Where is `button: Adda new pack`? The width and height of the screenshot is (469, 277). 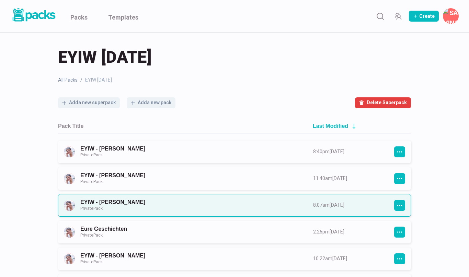
button: Adda new pack is located at coordinates (151, 103).